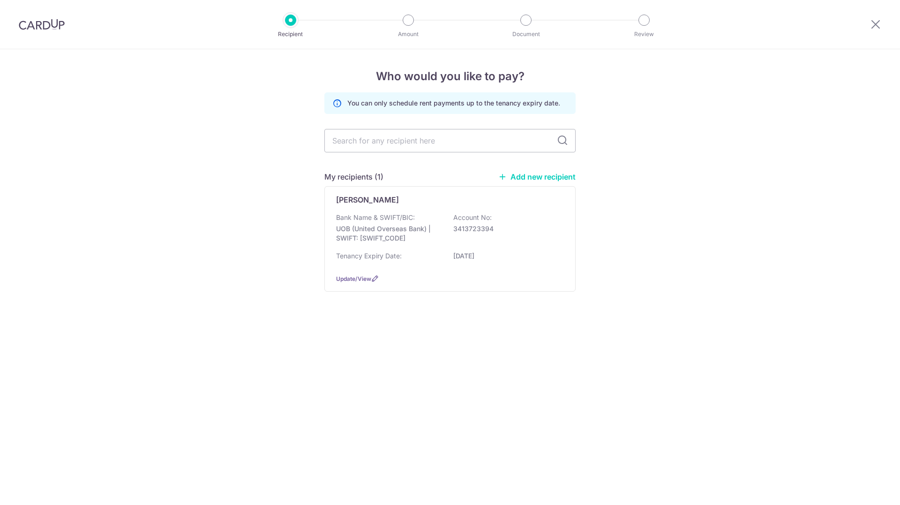  I want to click on p: 3413723394, so click(506, 229).